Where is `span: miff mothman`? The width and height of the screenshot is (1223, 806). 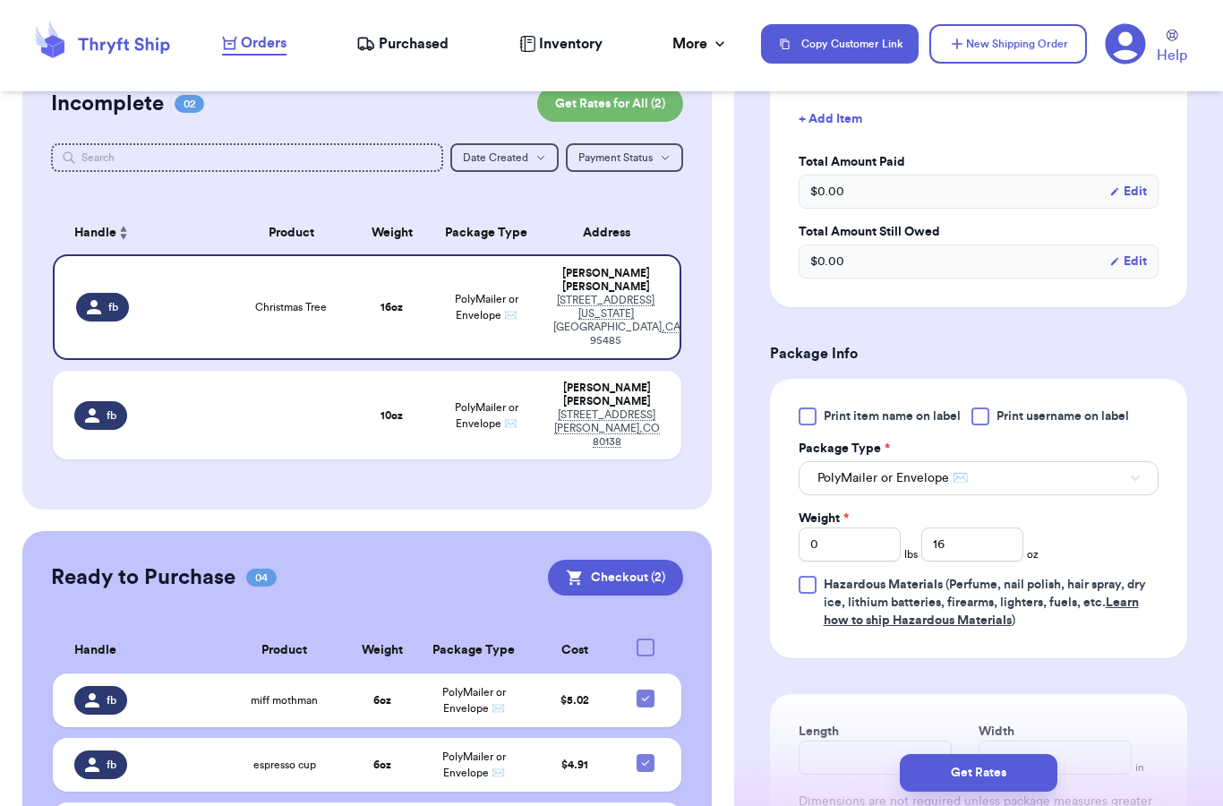 span: miff mothman is located at coordinates (284, 700).